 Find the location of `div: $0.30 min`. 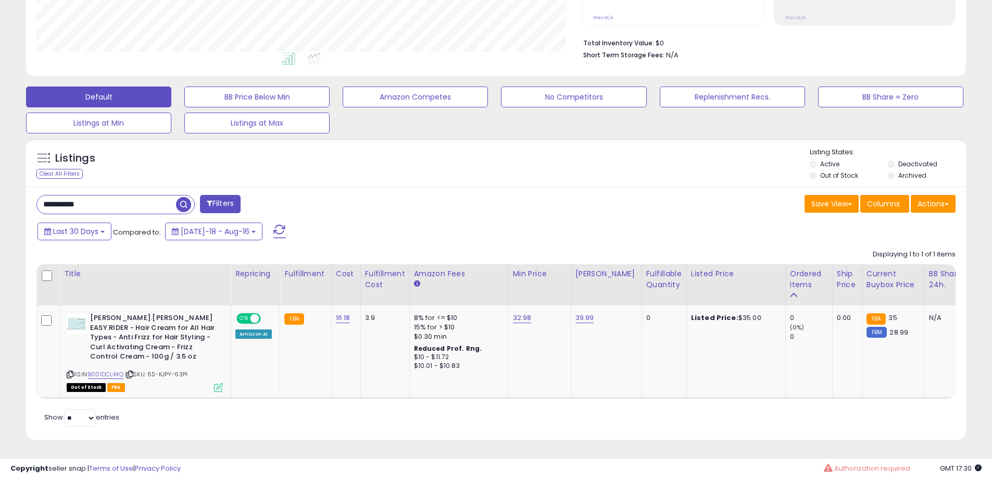

div: $0.30 min is located at coordinates (457, 336).